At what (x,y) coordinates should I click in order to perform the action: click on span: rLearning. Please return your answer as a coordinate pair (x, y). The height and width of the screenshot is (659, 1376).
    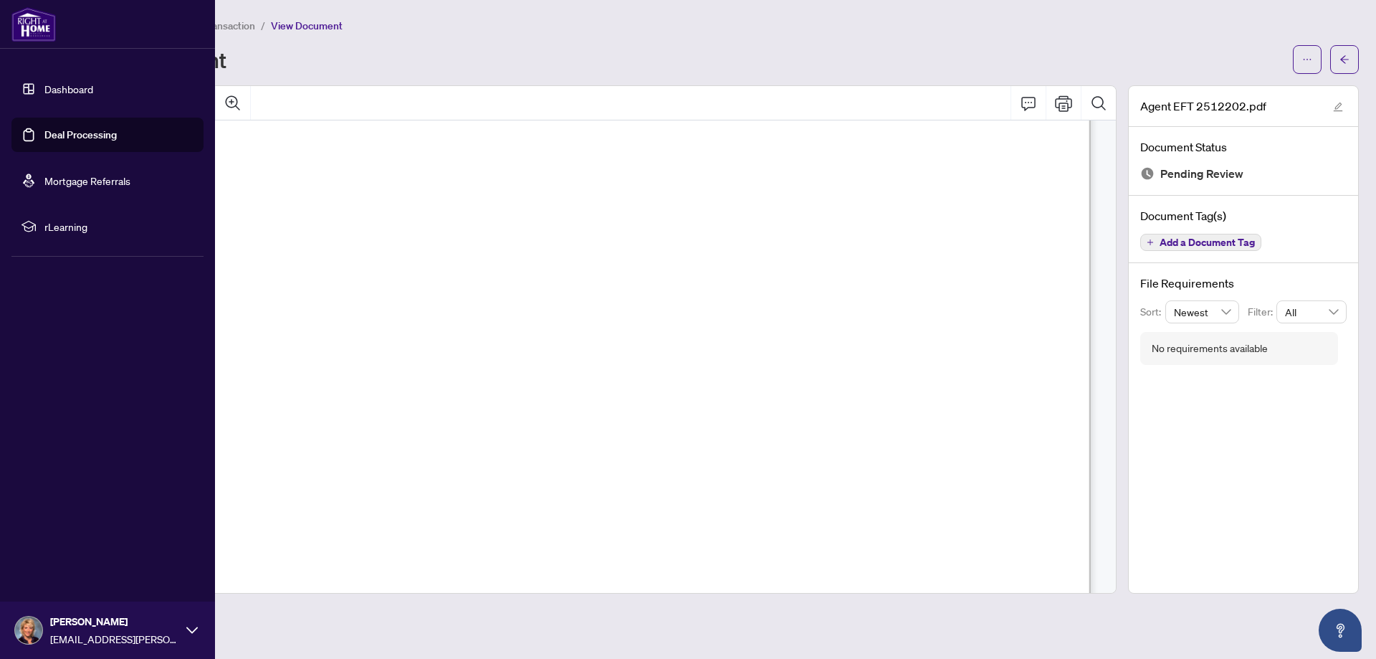
    Looking at the image, I should click on (119, 226).